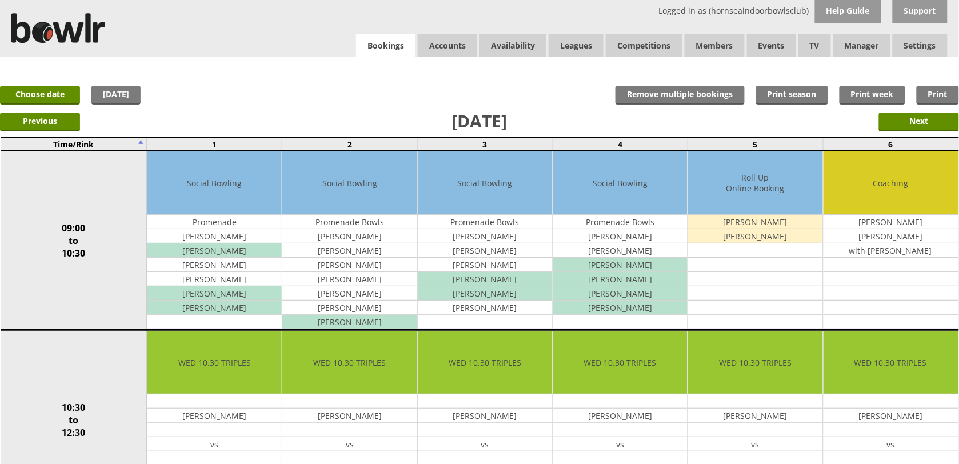 The width and height of the screenshot is (959, 464). Describe the element at coordinates (680, 95) in the screenshot. I see `input: Remove multiple bookings` at that location.